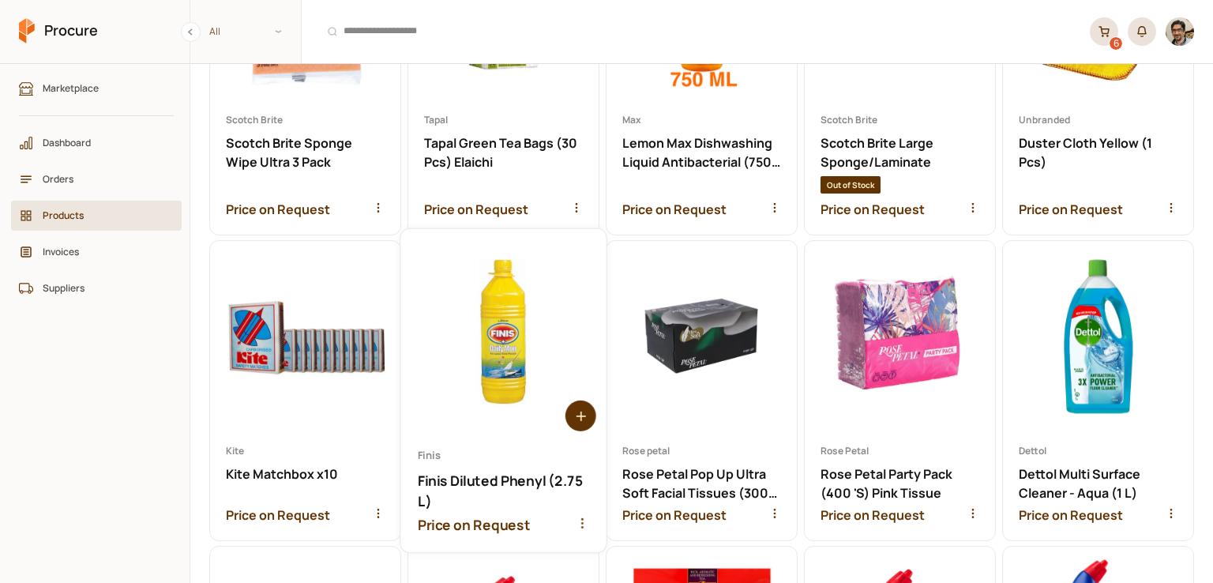 The width and height of the screenshot is (1213, 583). Describe the element at coordinates (701, 390) in the screenshot. I see `a: Rose Petal Pop Up Ultra Soft Facial Tissues (300 'S)` at that location.